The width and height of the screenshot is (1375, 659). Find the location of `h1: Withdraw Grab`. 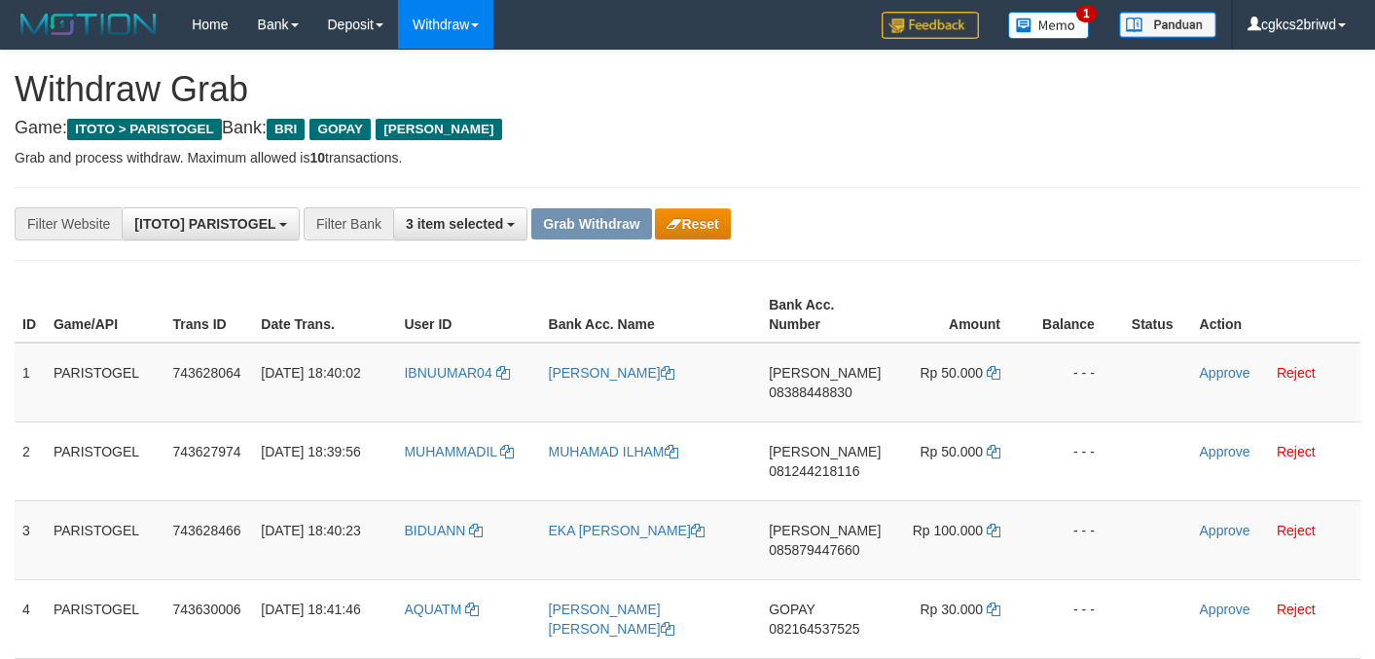

h1: Withdraw Grab is located at coordinates (687, 90).